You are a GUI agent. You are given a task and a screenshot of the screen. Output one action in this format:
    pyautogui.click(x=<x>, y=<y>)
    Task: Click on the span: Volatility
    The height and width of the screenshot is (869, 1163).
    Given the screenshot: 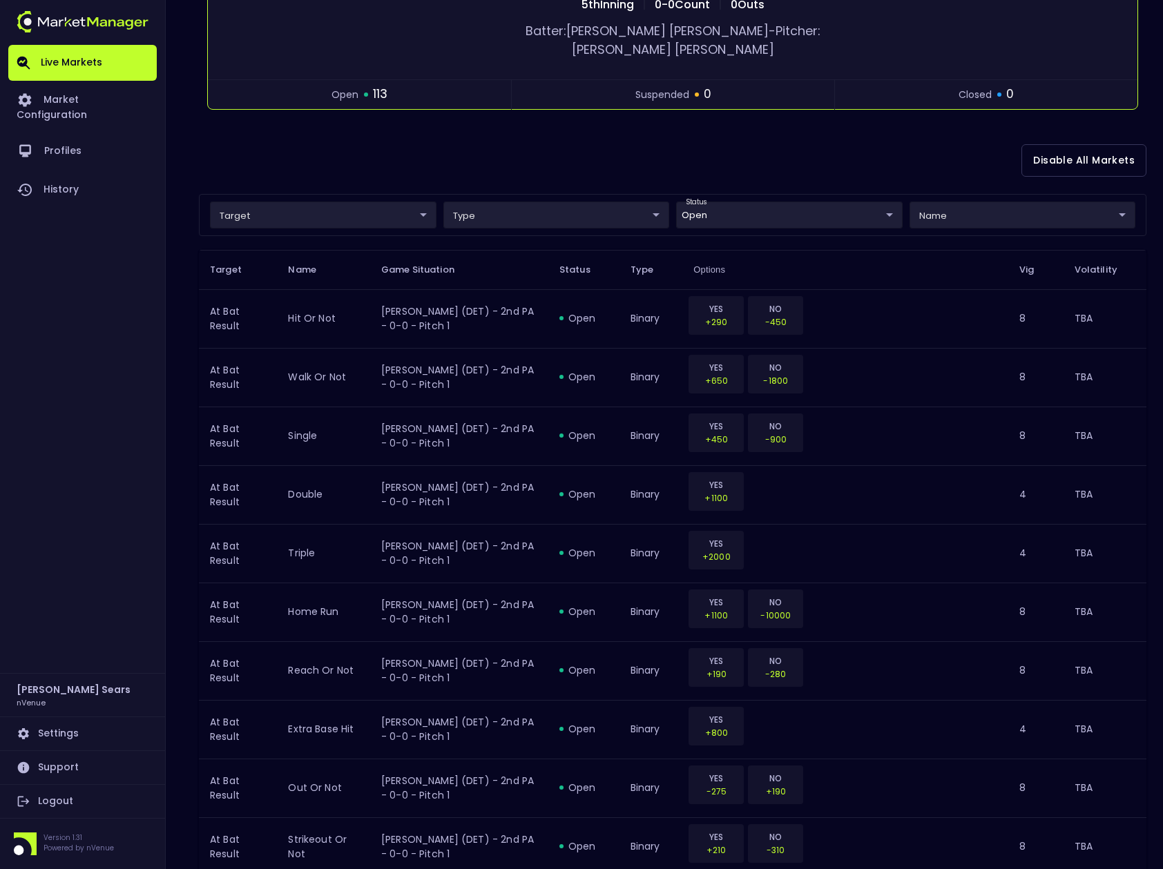 What is the action you would take?
    pyautogui.click(x=1105, y=270)
    